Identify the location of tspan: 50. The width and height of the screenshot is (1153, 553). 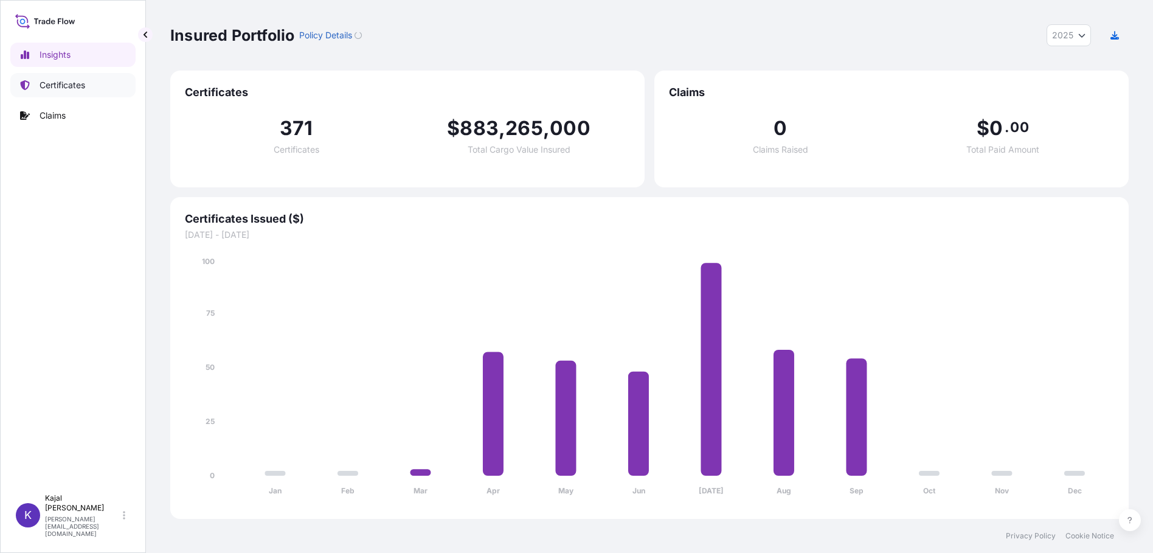
(210, 367).